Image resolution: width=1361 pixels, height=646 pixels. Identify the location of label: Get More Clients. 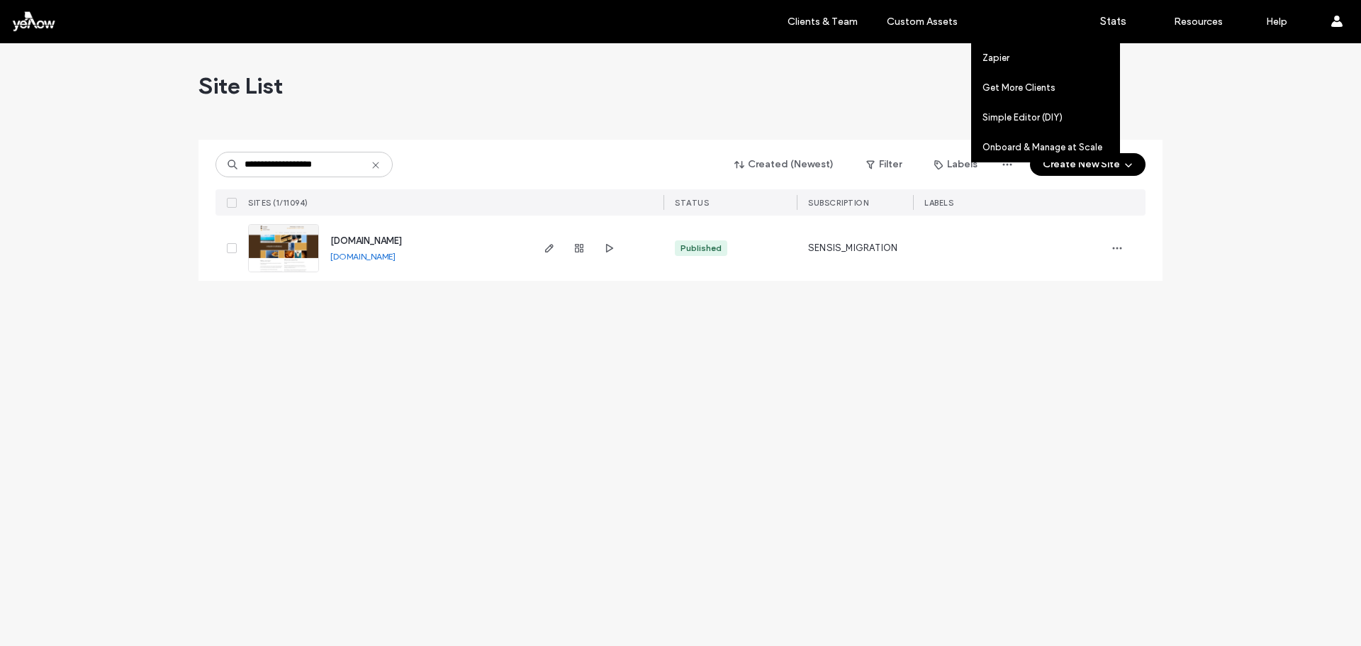
(1018, 87).